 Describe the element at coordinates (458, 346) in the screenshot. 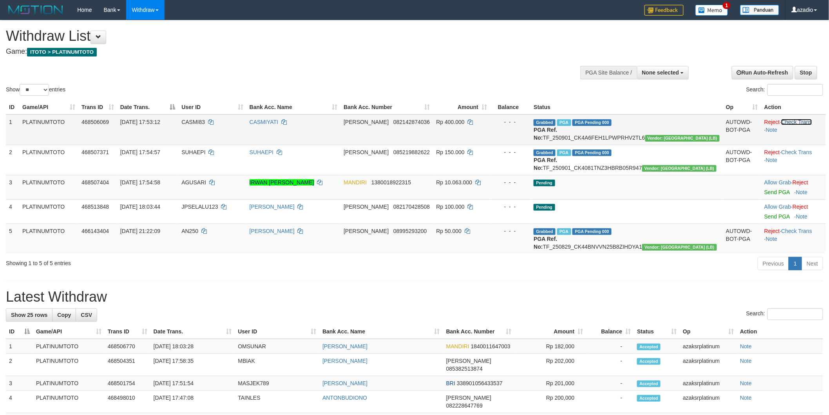

I see `span: MANDIRI` at that location.